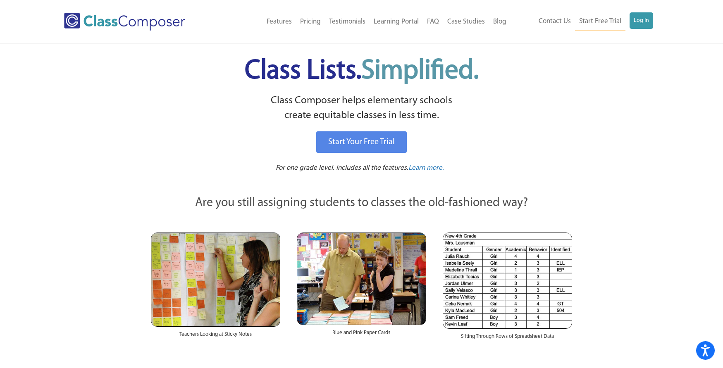  I want to click on img: Class Composer, so click(124, 21).